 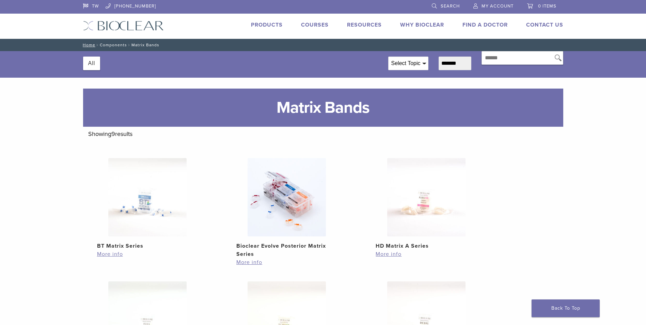 I want to click on a: Bioclear Evolve Posterior Matrix SeriesBioclear Evolve Posterior Matrix Series, so click(x=287, y=208).